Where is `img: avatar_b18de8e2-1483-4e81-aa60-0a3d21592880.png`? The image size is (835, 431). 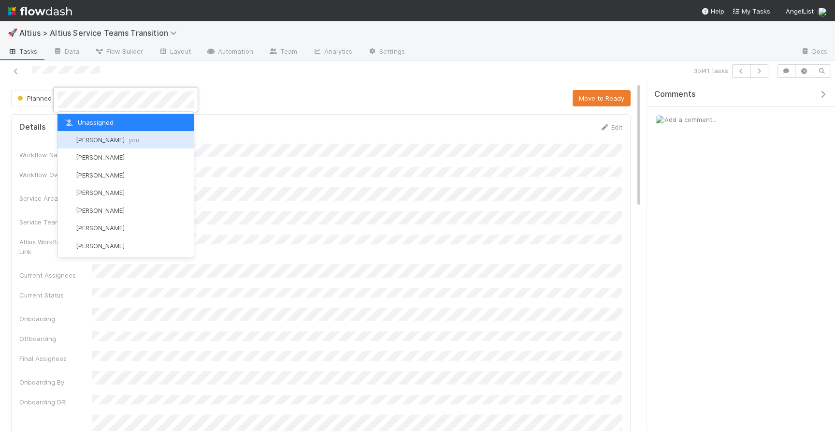 img: avatar_b18de8e2-1483-4e81-aa60-0a3d21592880.png is located at coordinates (68, 175).